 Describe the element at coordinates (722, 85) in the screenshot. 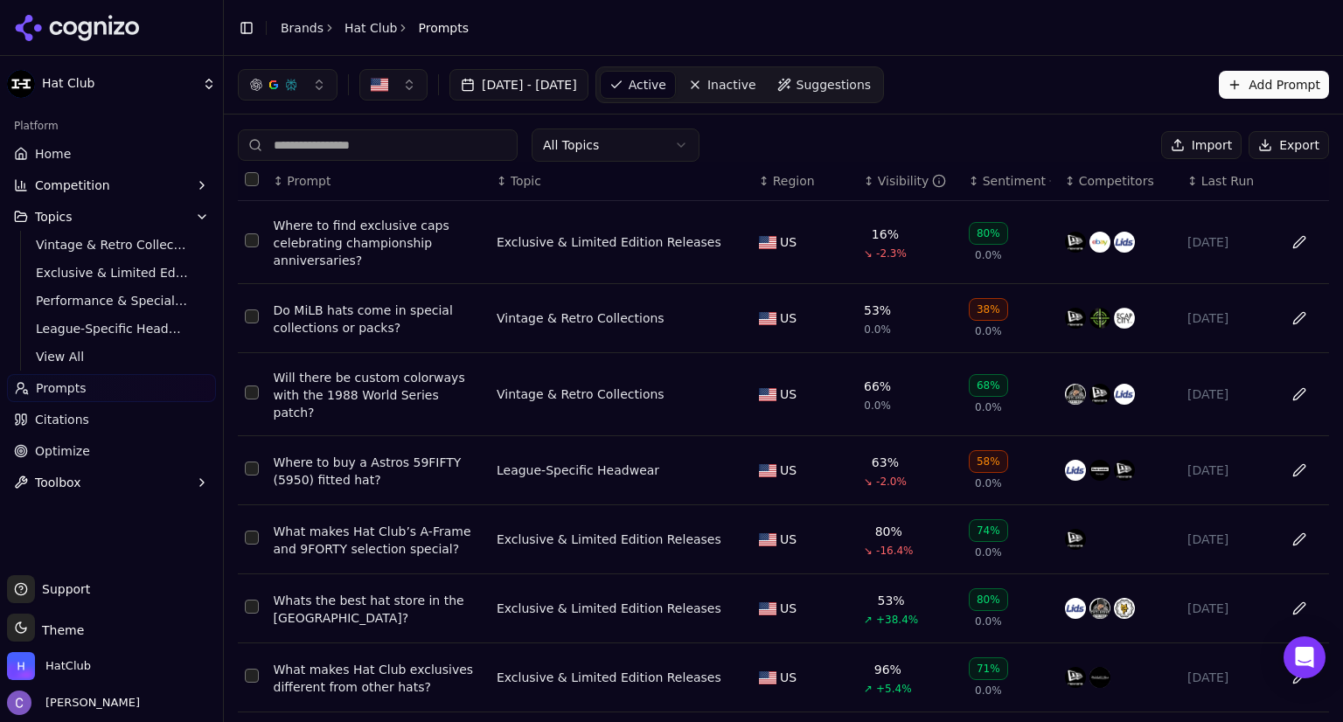

I see `a: Inactive` at that location.